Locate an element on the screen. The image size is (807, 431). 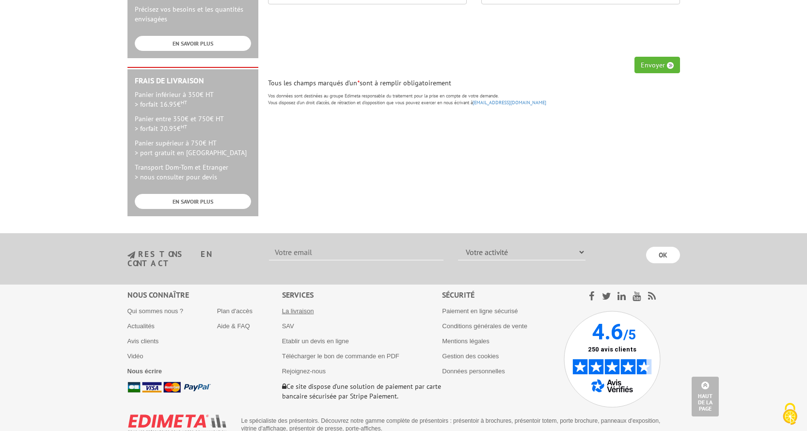
a: Données personnelles is located at coordinates (473, 371).